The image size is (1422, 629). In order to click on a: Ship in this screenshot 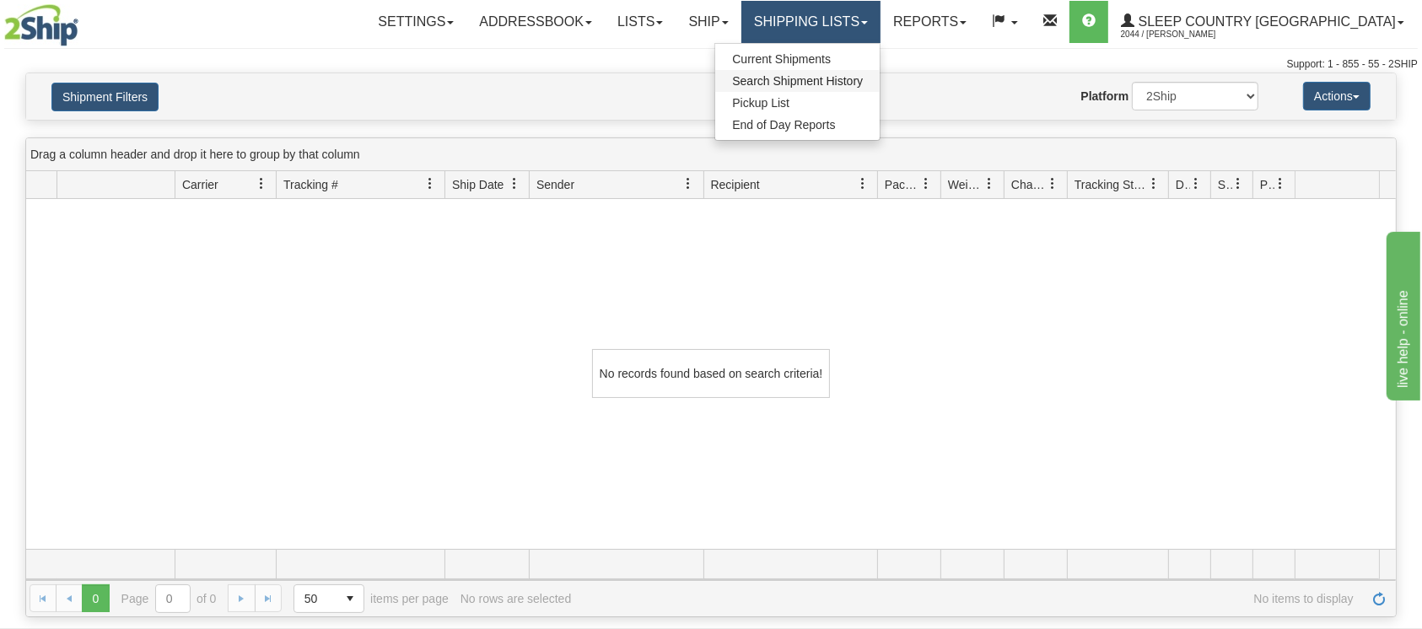, I will do `click(708, 22)`.